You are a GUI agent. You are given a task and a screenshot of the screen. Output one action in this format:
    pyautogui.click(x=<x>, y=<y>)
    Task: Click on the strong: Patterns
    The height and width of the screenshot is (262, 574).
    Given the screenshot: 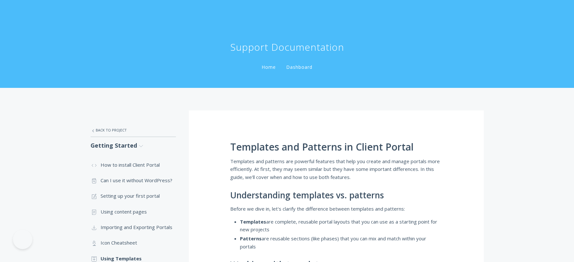 What is the action you would take?
    pyautogui.click(x=250, y=238)
    